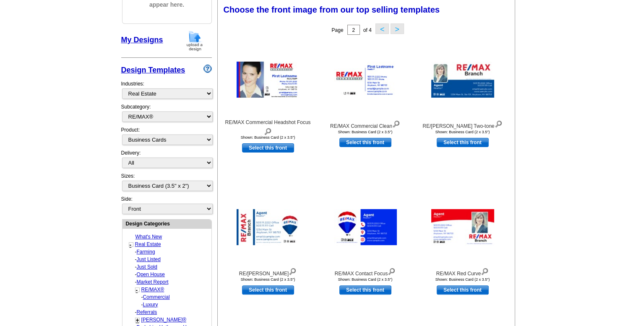  What do you see at coordinates (463, 272) in the screenshot?
I see `div: RE/MAX Red Curve` at bounding box center [463, 272].